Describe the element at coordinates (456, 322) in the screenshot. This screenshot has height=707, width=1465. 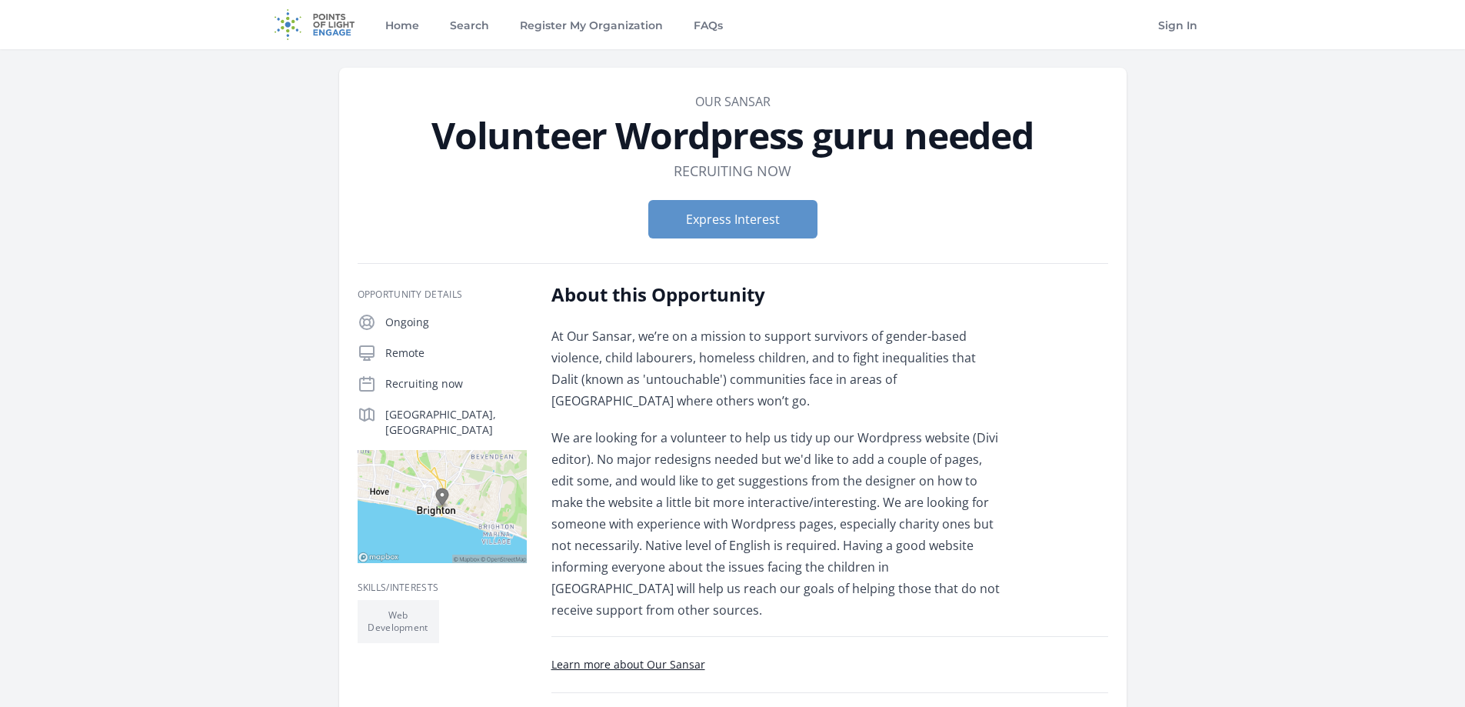
I see `p: Ongoing` at that location.